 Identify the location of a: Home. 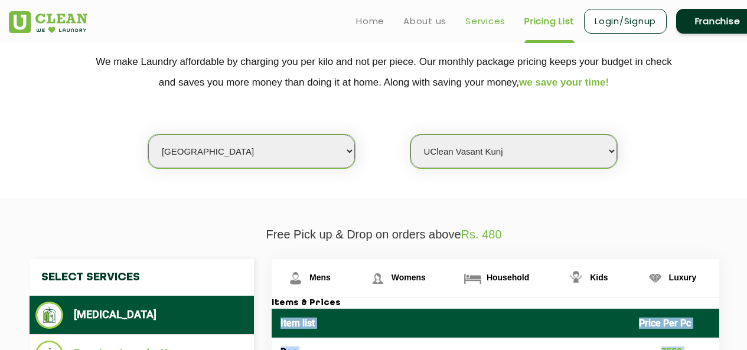
(370, 21).